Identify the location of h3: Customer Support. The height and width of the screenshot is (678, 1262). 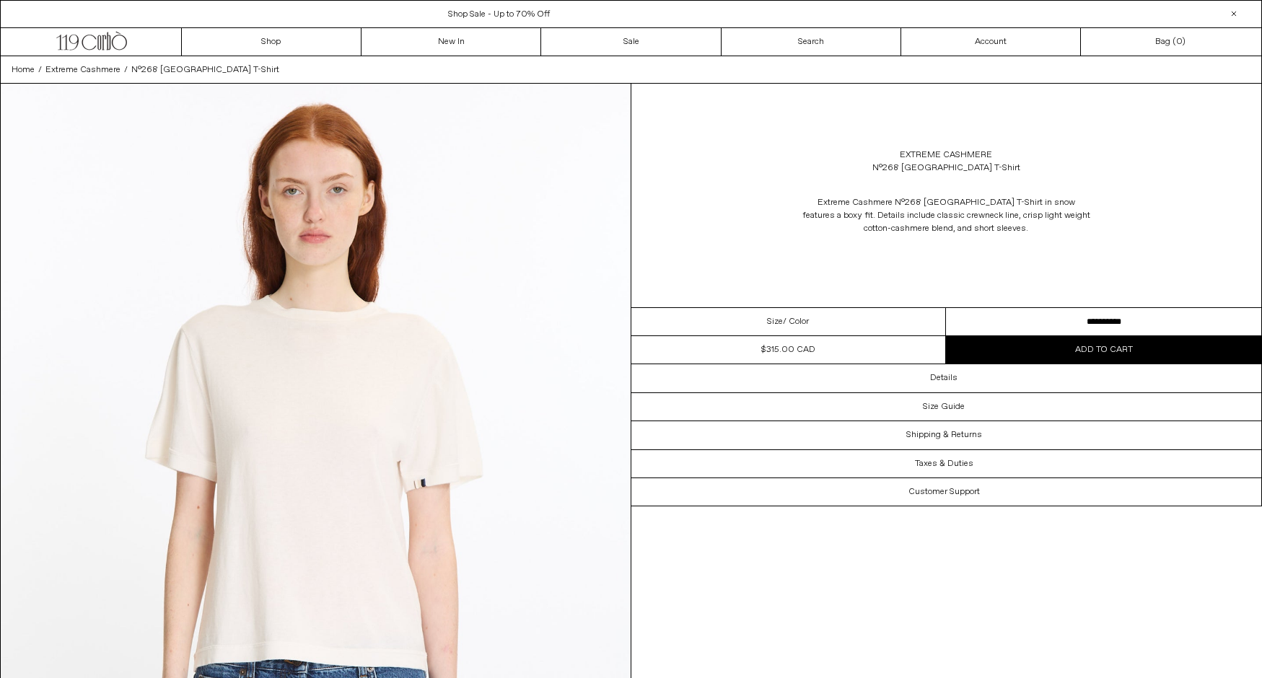
(944, 492).